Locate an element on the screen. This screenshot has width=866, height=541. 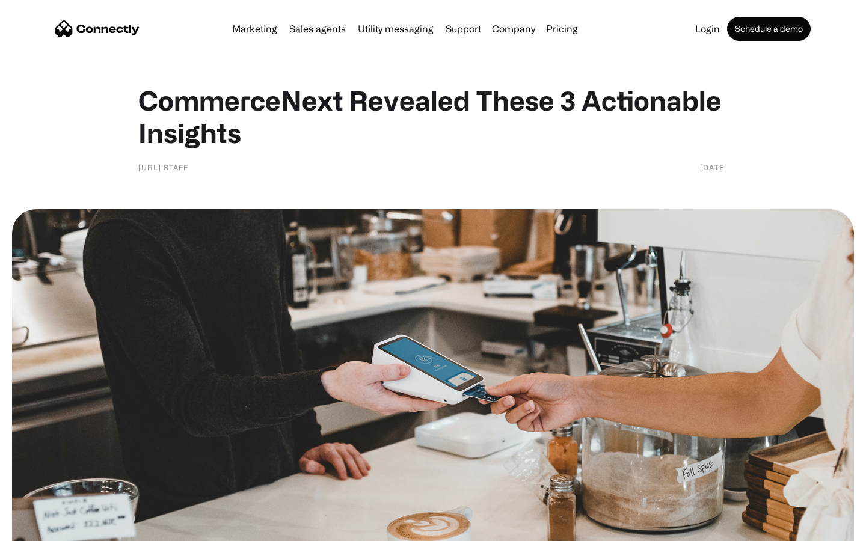
a: Utility messaging is located at coordinates (396, 29).